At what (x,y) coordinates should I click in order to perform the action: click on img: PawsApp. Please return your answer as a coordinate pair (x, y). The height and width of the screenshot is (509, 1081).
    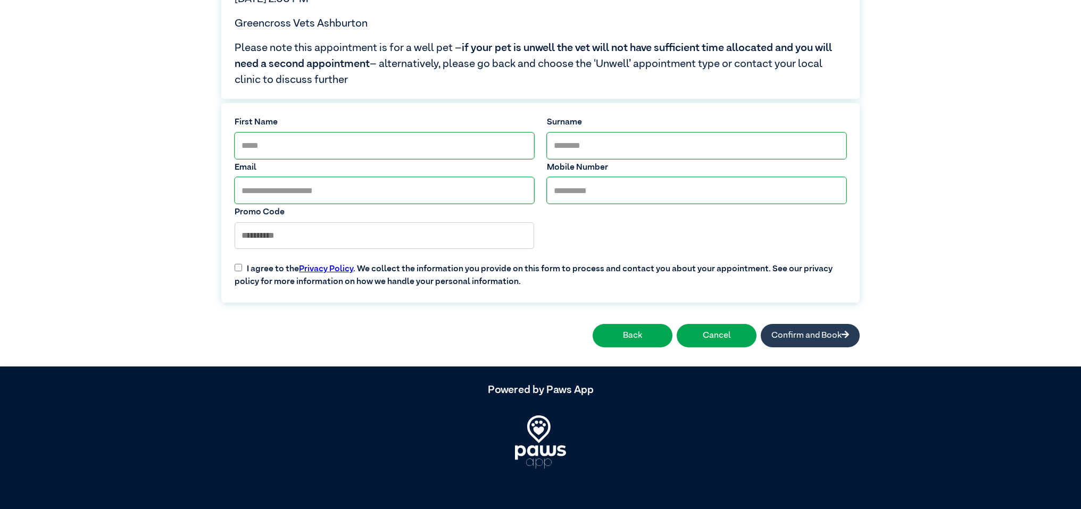
    Looking at the image, I should click on (541, 442).